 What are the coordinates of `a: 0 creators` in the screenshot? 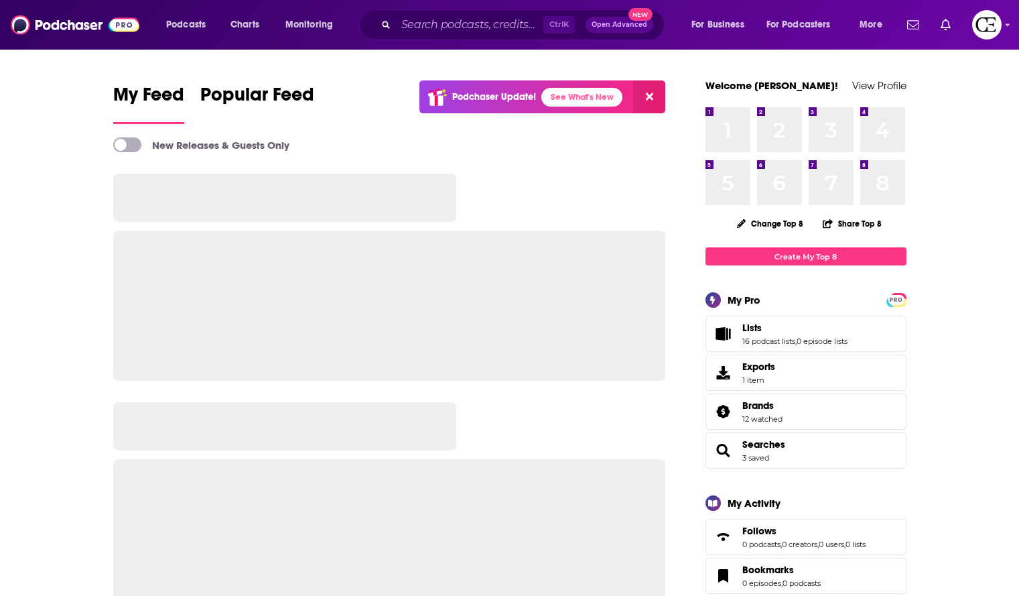 It's located at (799, 544).